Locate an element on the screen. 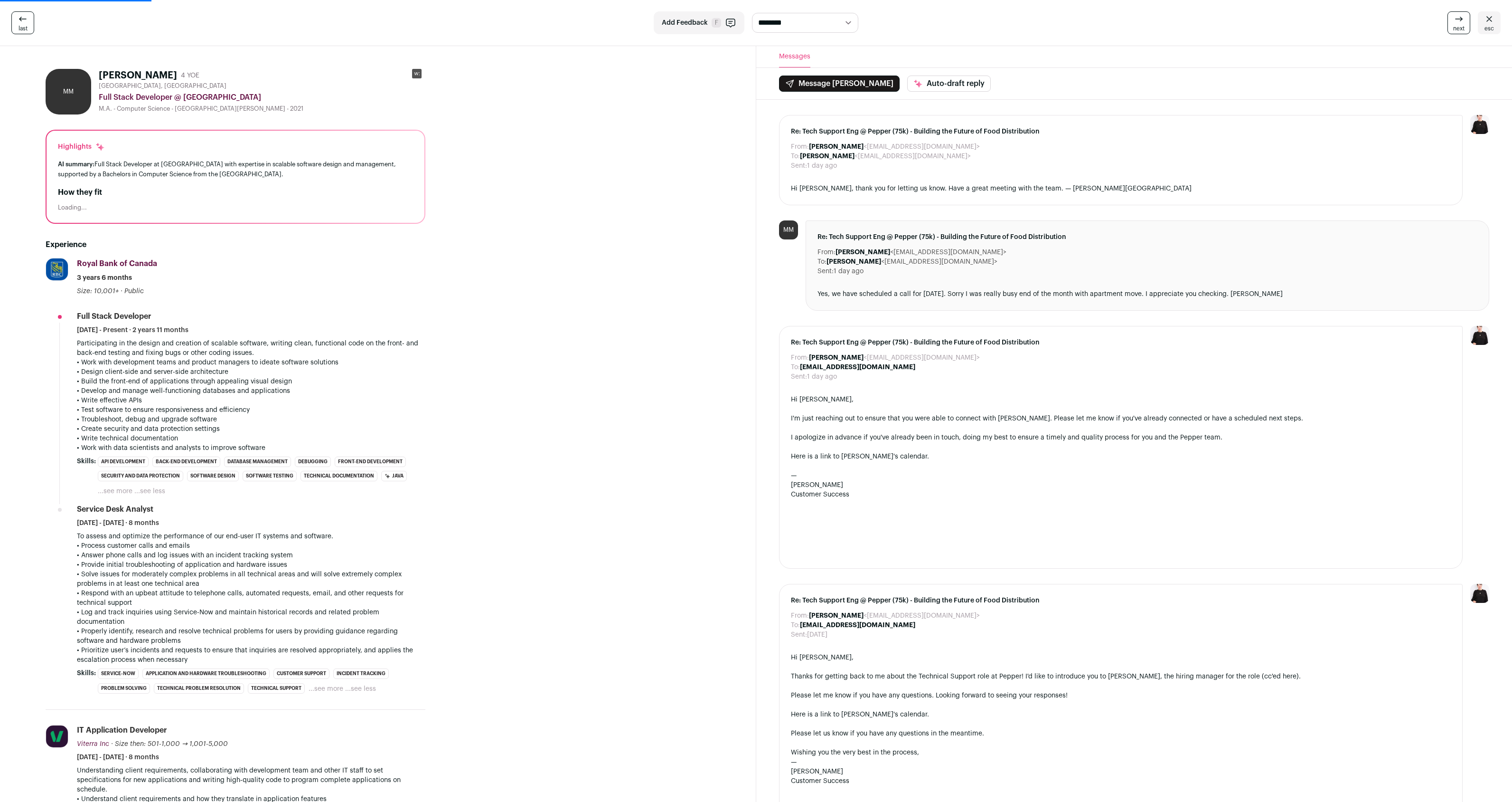 The image size is (1512, 802). span: Royal Bank of Canada is located at coordinates (117, 264).